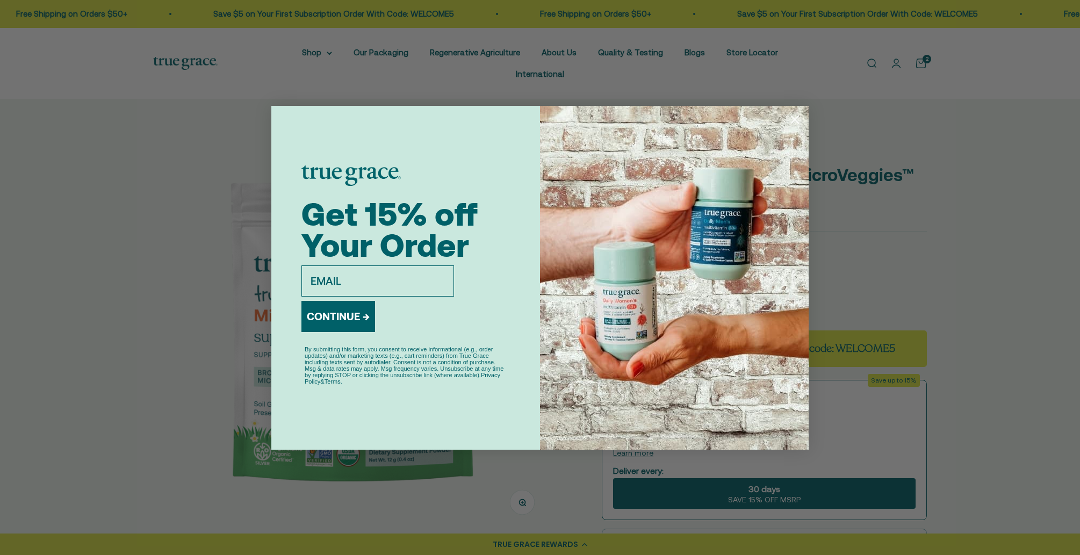 Image resolution: width=1080 pixels, height=555 pixels. Describe the element at coordinates (406, 365) in the screenshot. I see `p: By submitting this form, you consent to receive informational (e.g., order updates) and/or market...` at that location.